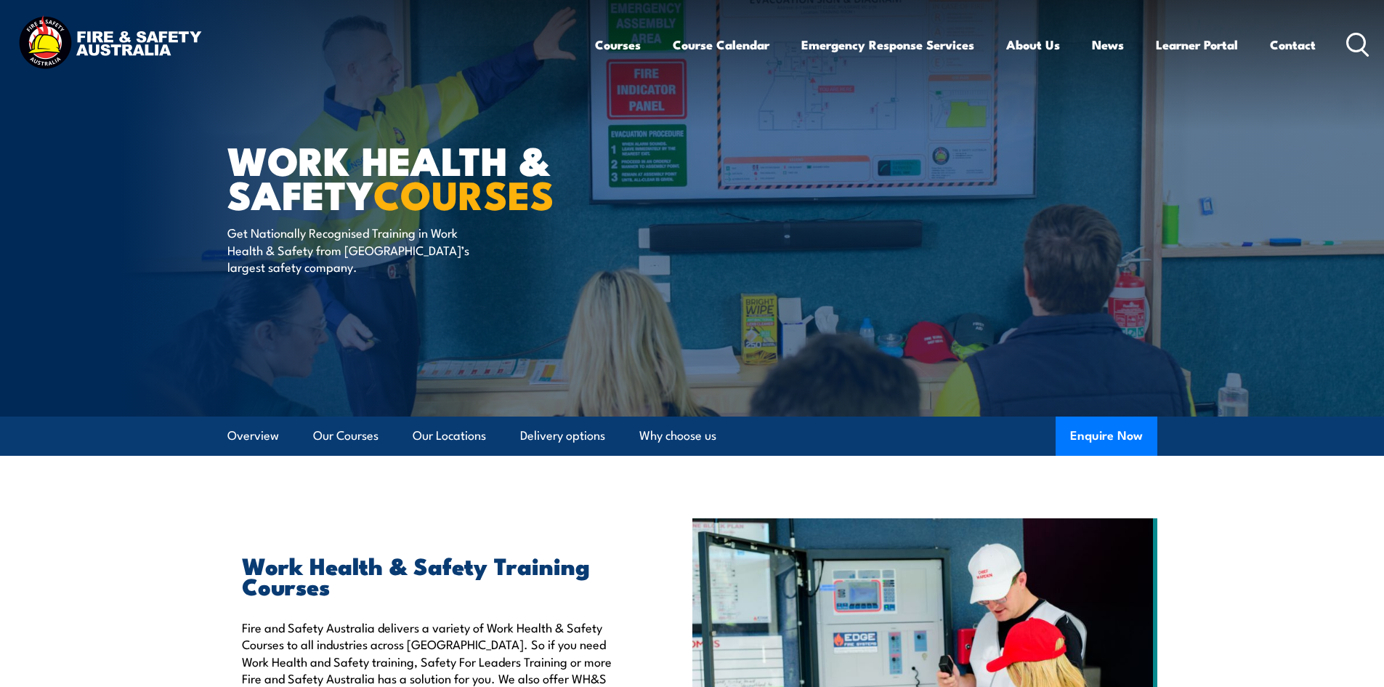  Describe the element at coordinates (721, 44) in the screenshot. I see `a: Course Calendar` at that location.